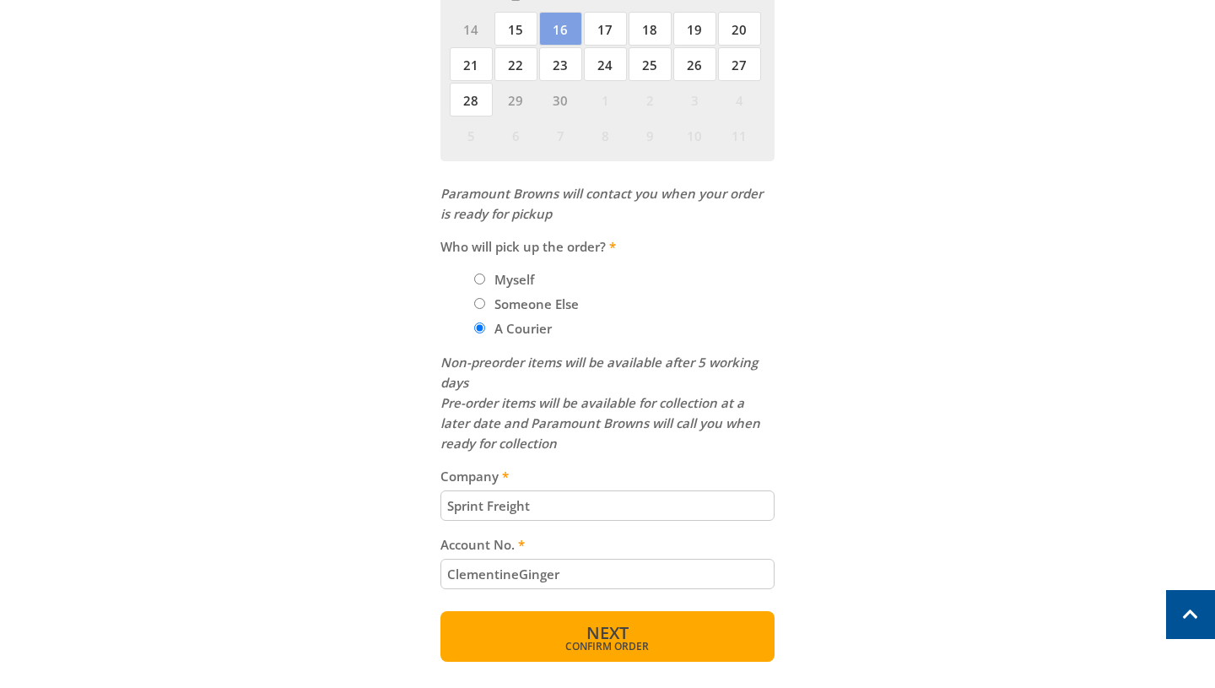 The width and height of the screenshot is (1215, 688). What do you see at coordinates (739, 100) in the screenshot?
I see `span: 4` at bounding box center [739, 100].